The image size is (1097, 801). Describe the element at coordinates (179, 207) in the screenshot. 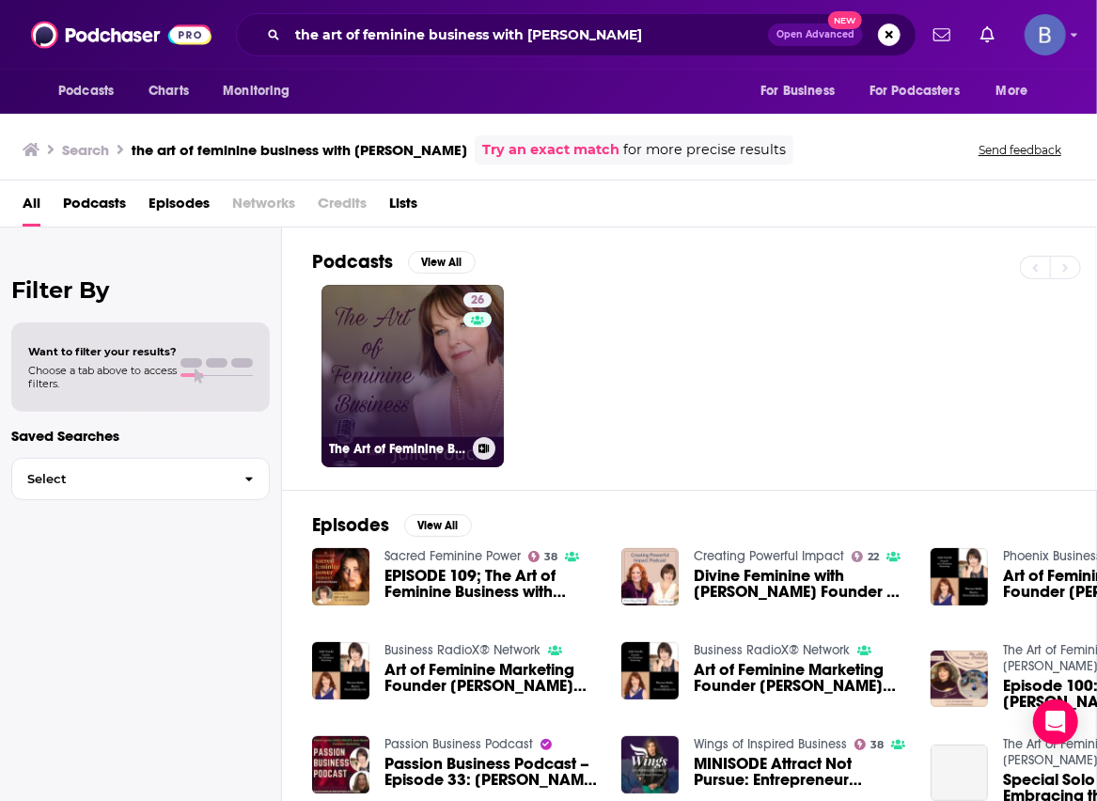

I see `span: Episodes` at that location.